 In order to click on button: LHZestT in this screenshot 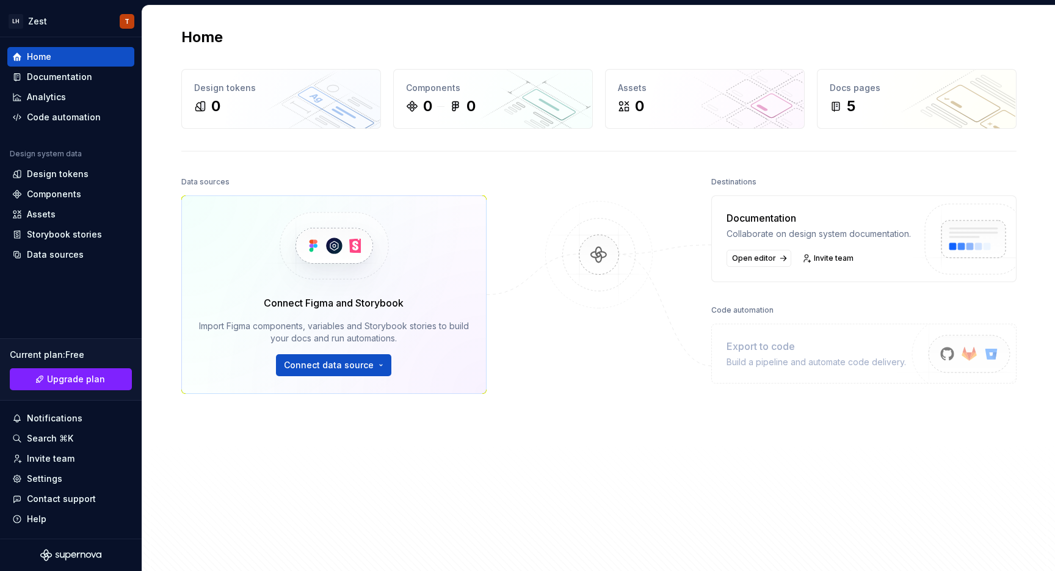, I will do `click(71, 21)`.